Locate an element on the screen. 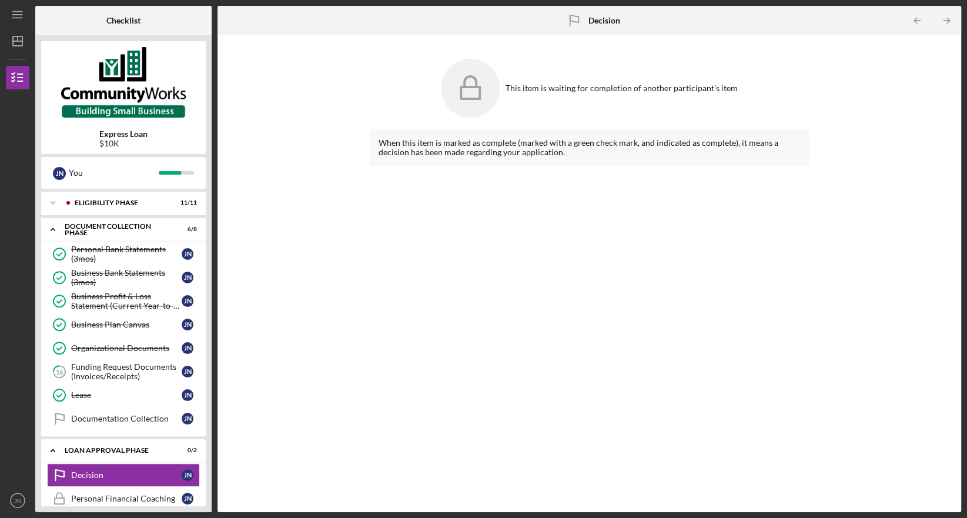  b: Checklist is located at coordinates (123, 21).